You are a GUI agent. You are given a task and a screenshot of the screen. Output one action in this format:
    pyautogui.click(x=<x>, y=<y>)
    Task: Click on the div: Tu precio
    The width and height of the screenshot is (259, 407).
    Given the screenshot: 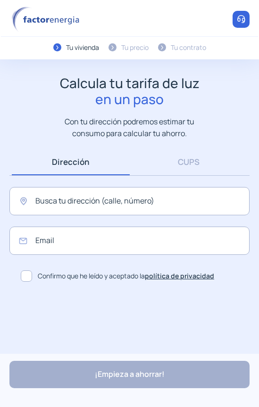 What is the action you would take?
    pyautogui.click(x=135, y=48)
    